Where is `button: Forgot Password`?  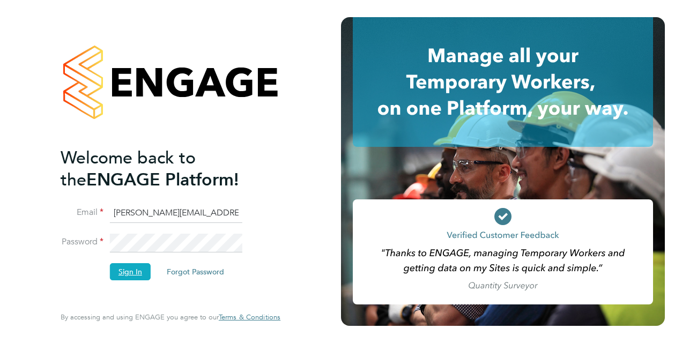 button: Forgot Password is located at coordinates (195, 272).